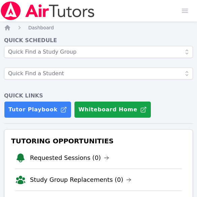  What do you see at coordinates (41, 28) in the screenshot?
I see `span: Dashboard` at bounding box center [41, 28].